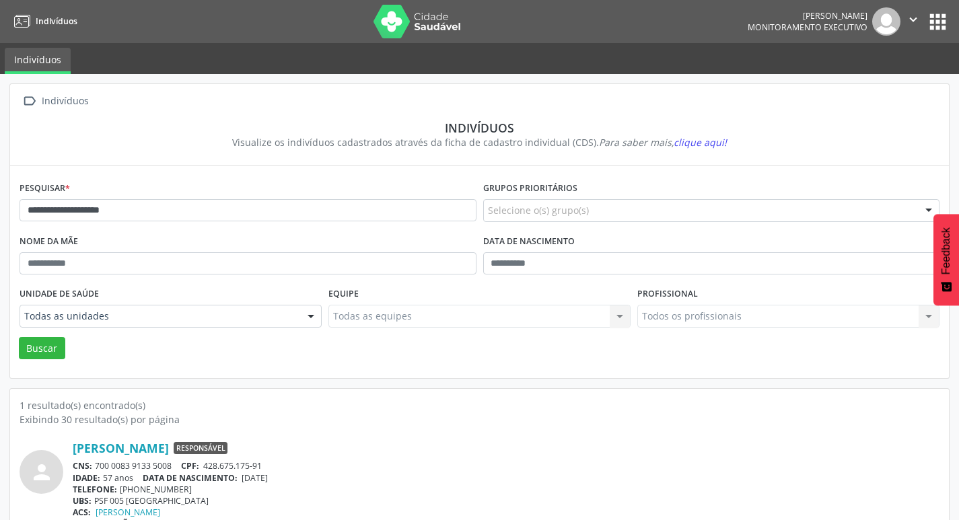 The width and height of the screenshot is (959, 520). What do you see at coordinates (57, 21) in the screenshot?
I see `span: Indivíduos` at bounding box center [57, 21].